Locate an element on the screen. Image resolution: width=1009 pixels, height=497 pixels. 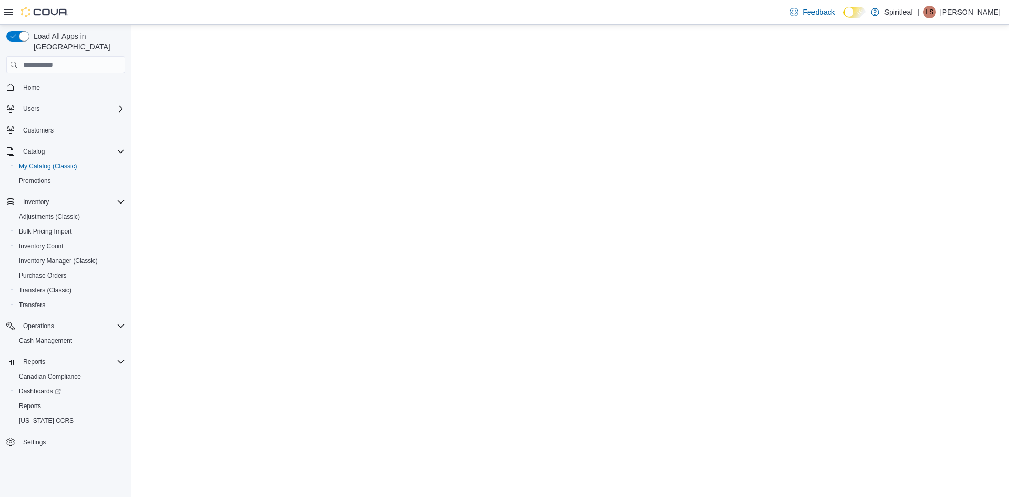
a: Customers is located at coordinates (38, 130).